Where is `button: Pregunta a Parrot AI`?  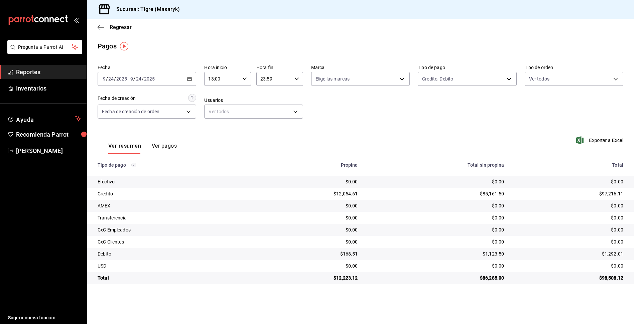
button: Pregunta a Parrot AI is located at coordinates (45, 47).